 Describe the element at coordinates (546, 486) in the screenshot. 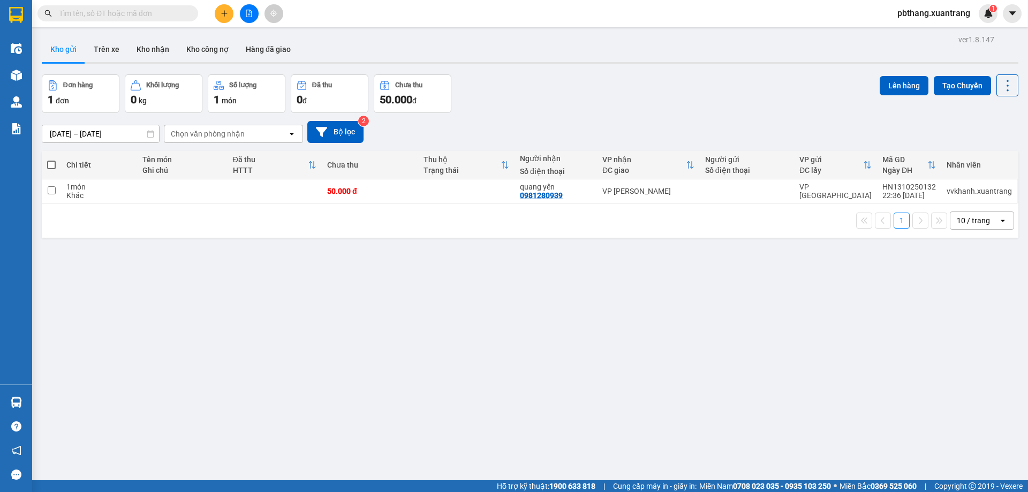

I see `span: Hỗ trợ kỹ thuật:` at that location.